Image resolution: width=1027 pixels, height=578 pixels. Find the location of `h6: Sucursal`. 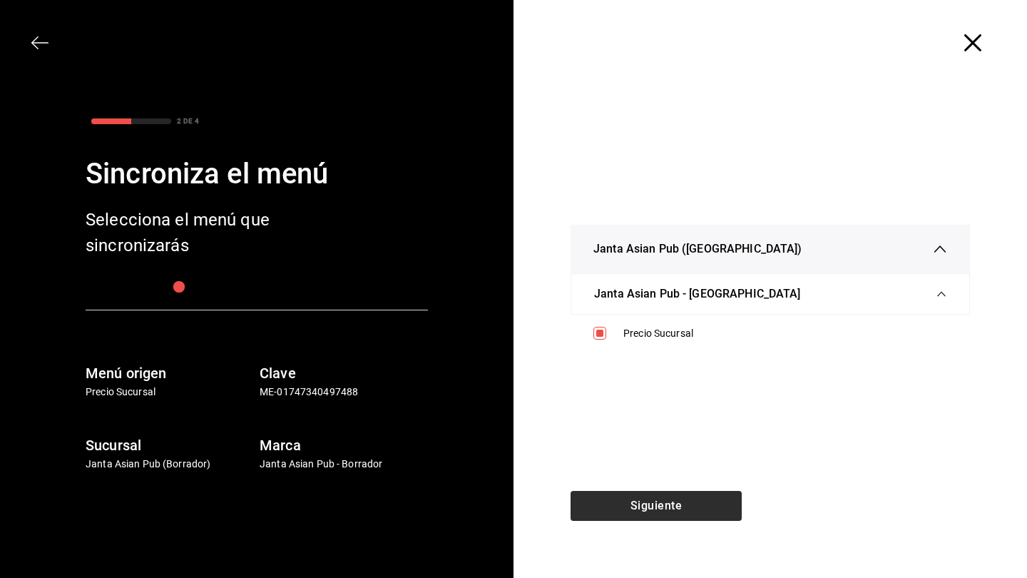

h6: Sucursal is located at coordinates (170, 445).